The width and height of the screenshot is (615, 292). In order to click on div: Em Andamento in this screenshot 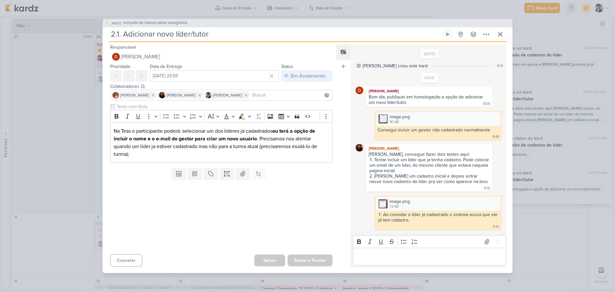, I will do `click(308, 76)`.